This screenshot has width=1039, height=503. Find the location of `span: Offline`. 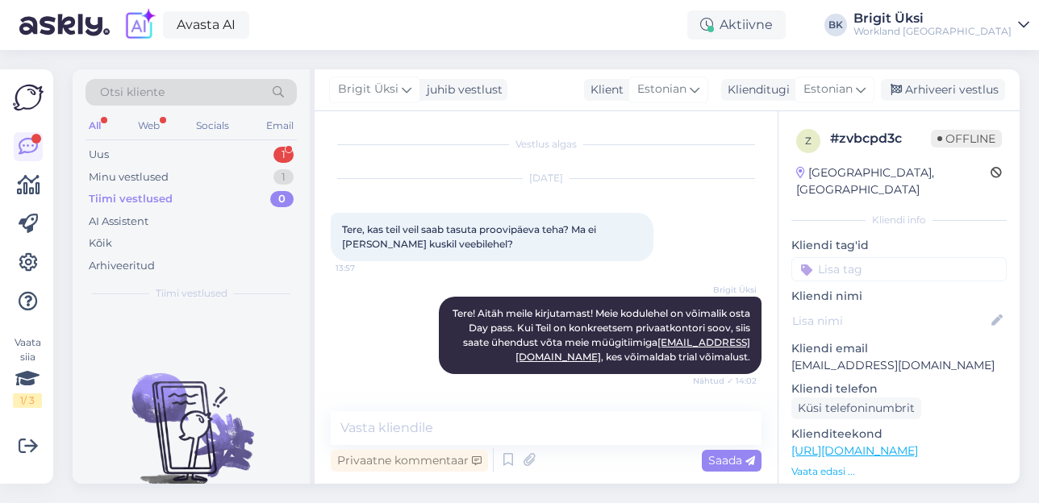

span: Offline is located at coordinates (966, 139).